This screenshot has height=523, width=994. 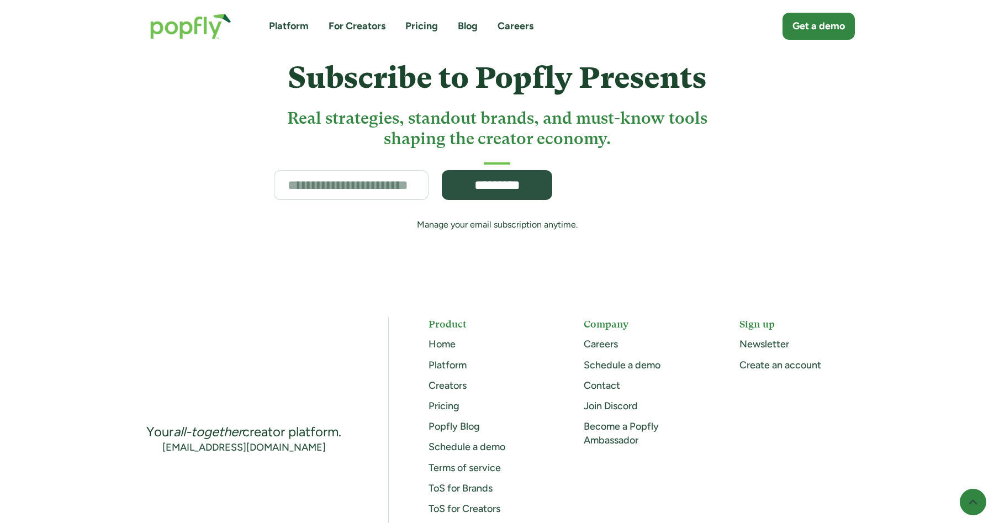 What do you see at coordinates (818, 26) in the screenshot?
I see `a: Get a demo` at bounding box center [818, 26].